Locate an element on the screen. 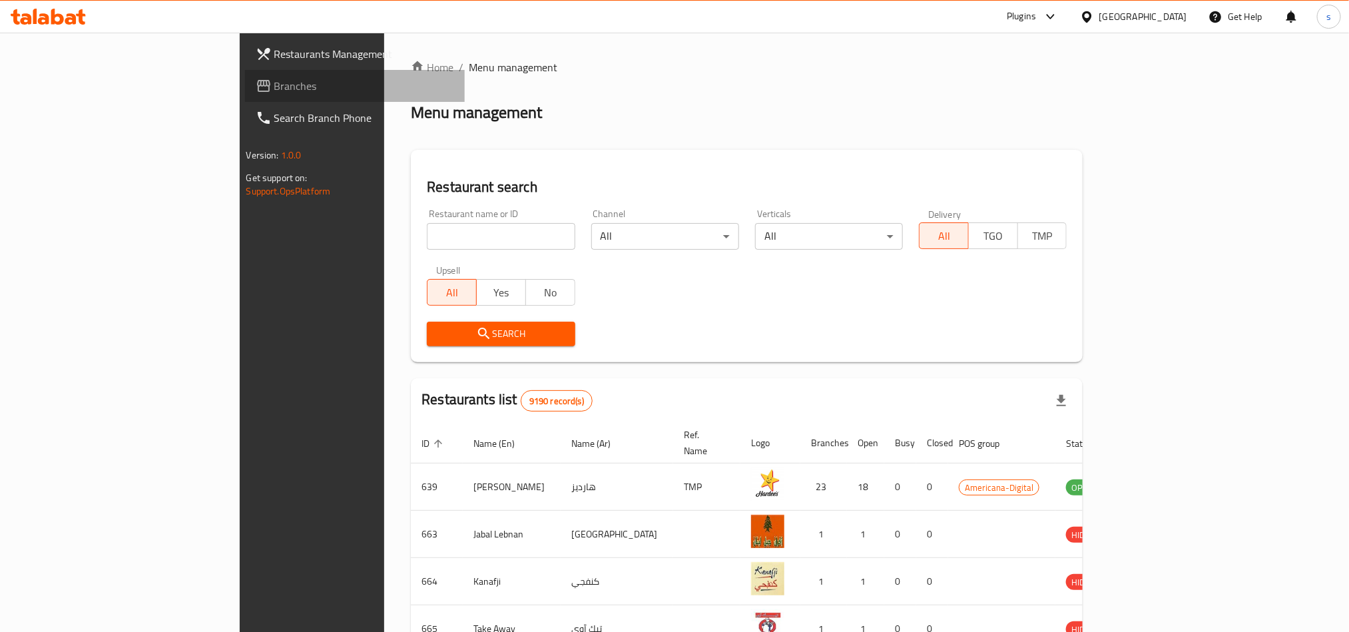 The height and width of the screenshot is (632, 1349). span: 1.0.0 is located at coordinates (291, 155).